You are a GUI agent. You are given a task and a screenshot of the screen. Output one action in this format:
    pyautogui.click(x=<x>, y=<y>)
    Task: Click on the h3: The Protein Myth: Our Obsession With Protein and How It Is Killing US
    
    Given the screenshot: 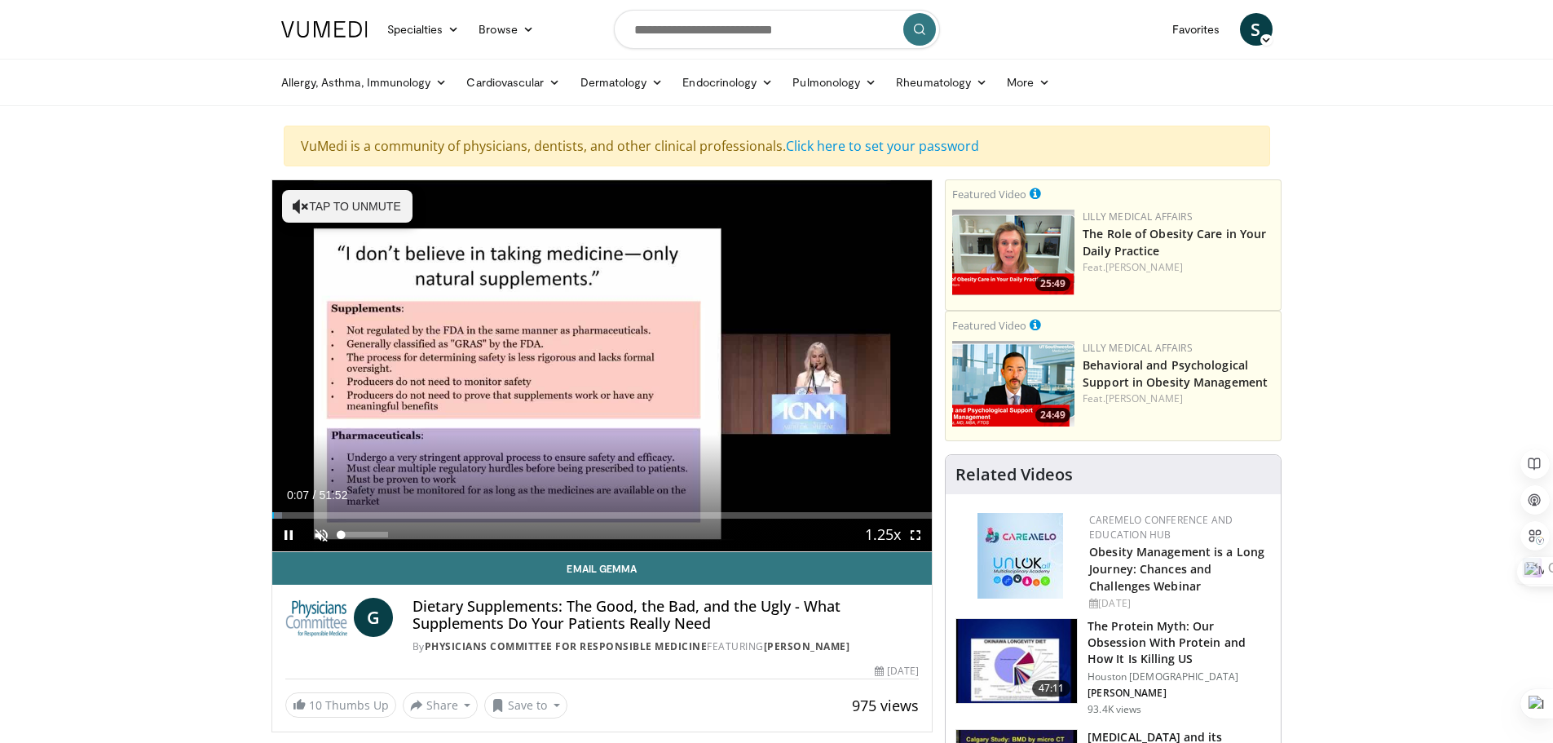 What is the action you would take?
    pyautogui.click(x=1179, y=642)
    